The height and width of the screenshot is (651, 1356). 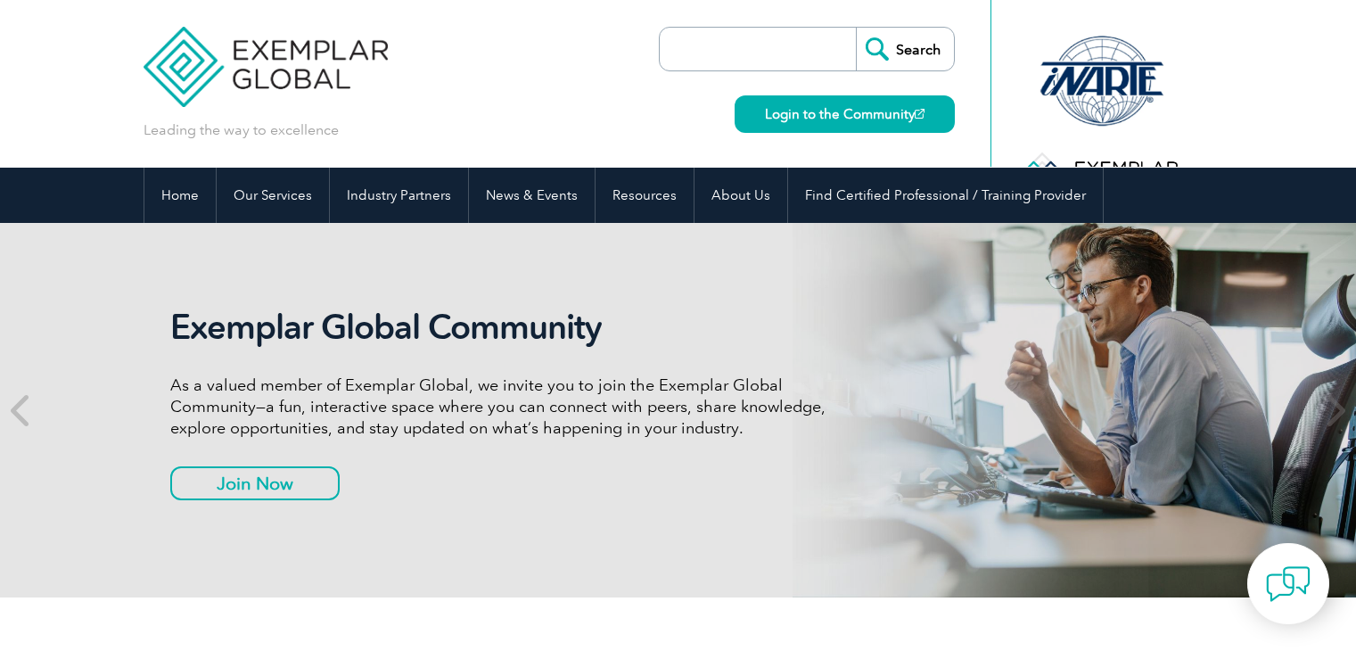 I want to click on a: Login to the Community, so click(x=845, y=114).